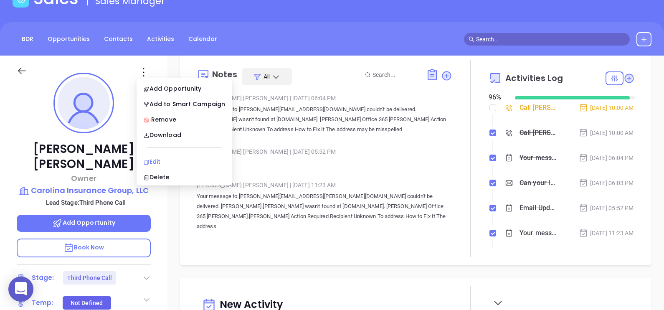 This screenshot has width=664, height=310. Describe the element at coordinates (534, 78) in the screenshot. I see `span: Activities Log` at that location.